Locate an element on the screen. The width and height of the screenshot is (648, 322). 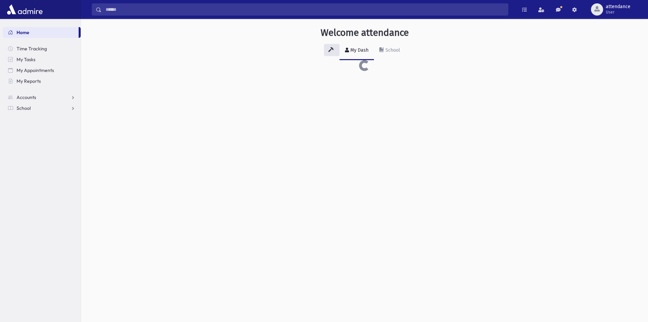
a: My Appointments is located at coordinates (42, 70).